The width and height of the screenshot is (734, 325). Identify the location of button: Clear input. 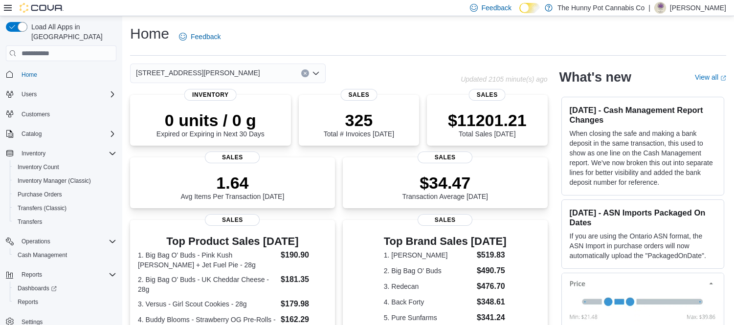
(305, 73).